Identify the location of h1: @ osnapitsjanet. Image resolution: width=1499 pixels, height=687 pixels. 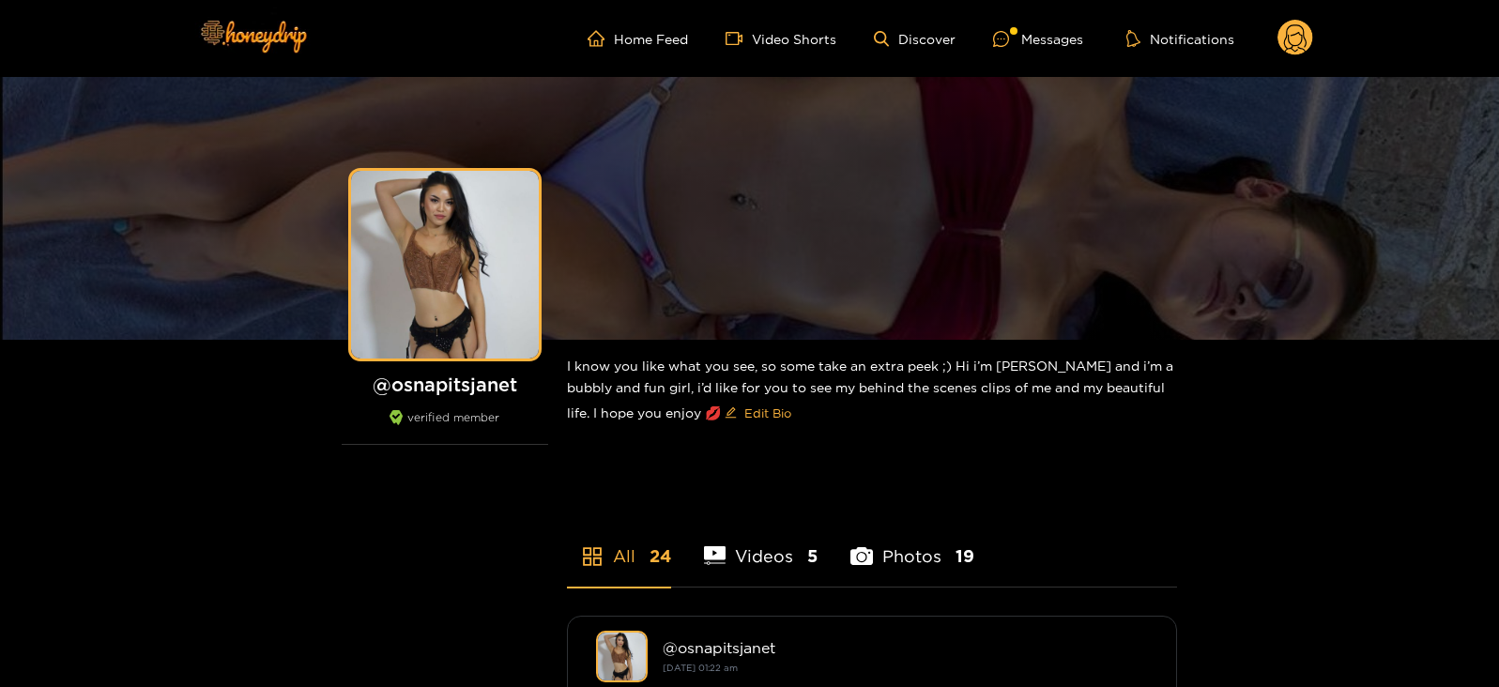
(445, 384).